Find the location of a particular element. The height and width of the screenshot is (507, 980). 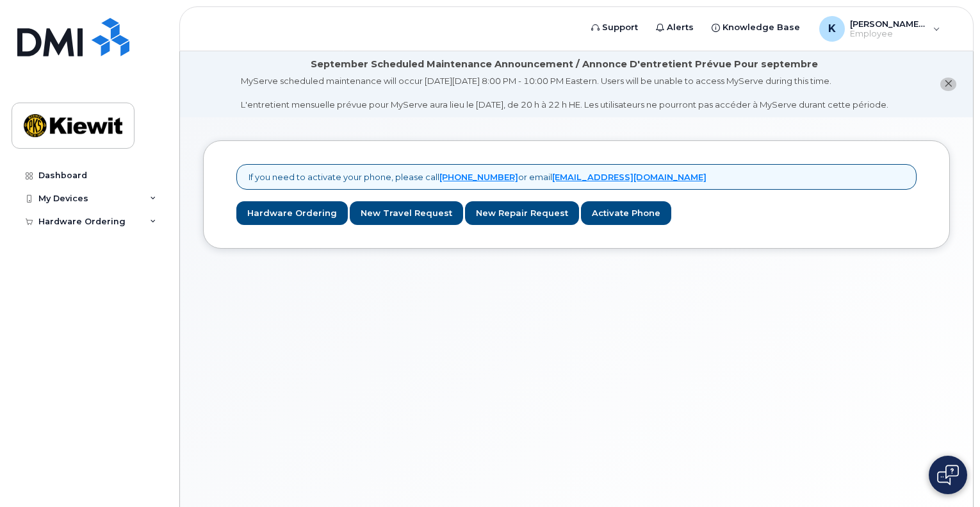

img: Open chat is located at coordinates (948, 475).